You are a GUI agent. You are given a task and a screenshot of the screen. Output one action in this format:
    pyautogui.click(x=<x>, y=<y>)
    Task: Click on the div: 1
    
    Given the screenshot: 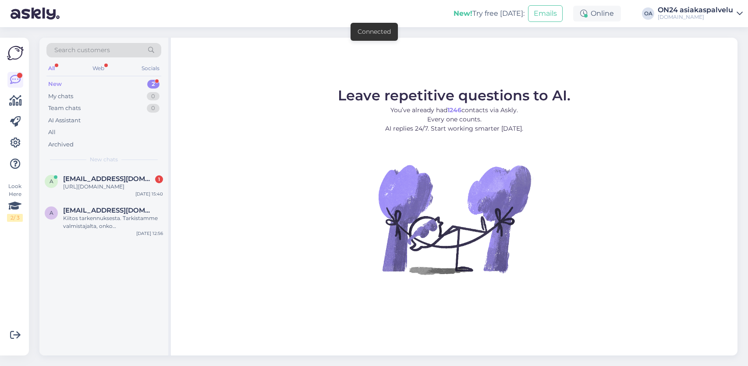 What is the action you would take?
    pyautogui.click(x=159, y=179)
    